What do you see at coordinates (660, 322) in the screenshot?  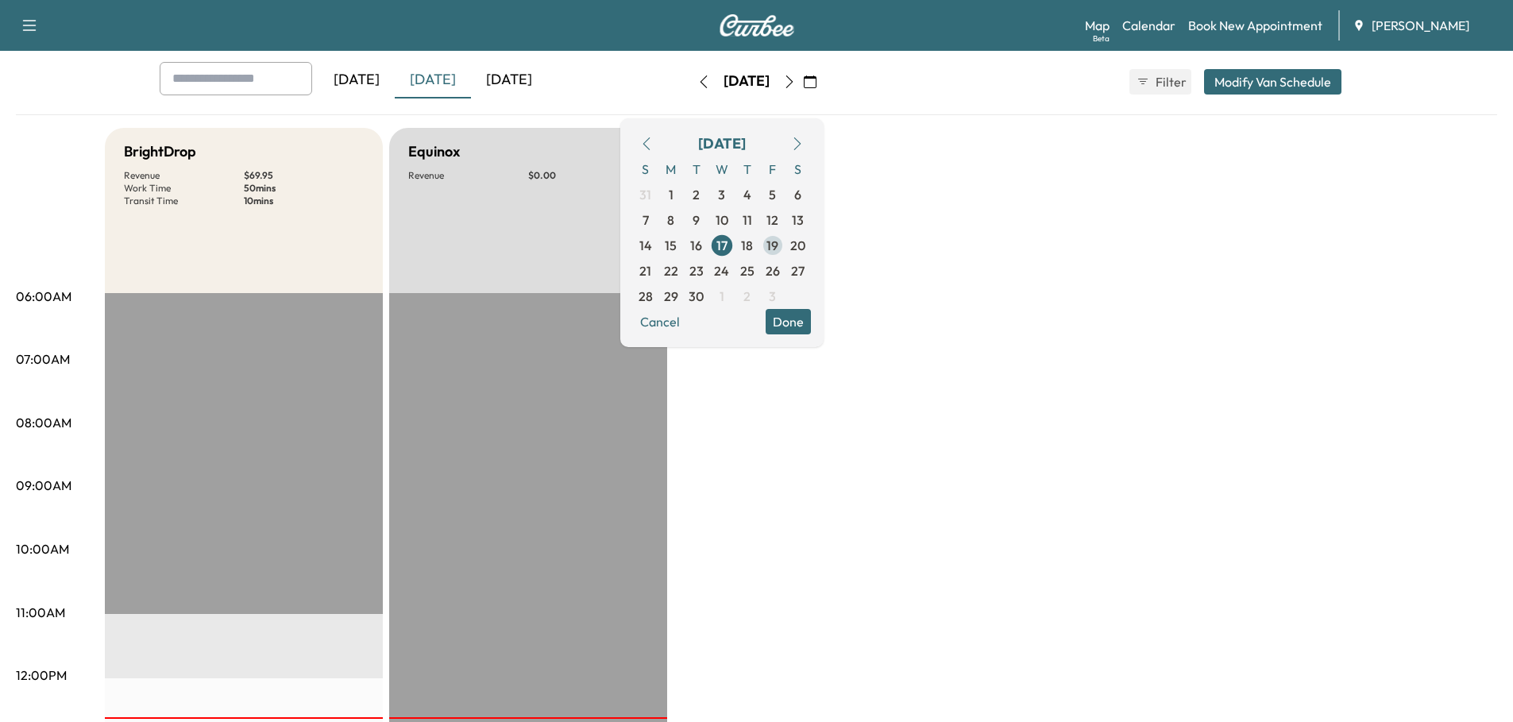 I see `button: Cancel` at bounding box center [660, 322].